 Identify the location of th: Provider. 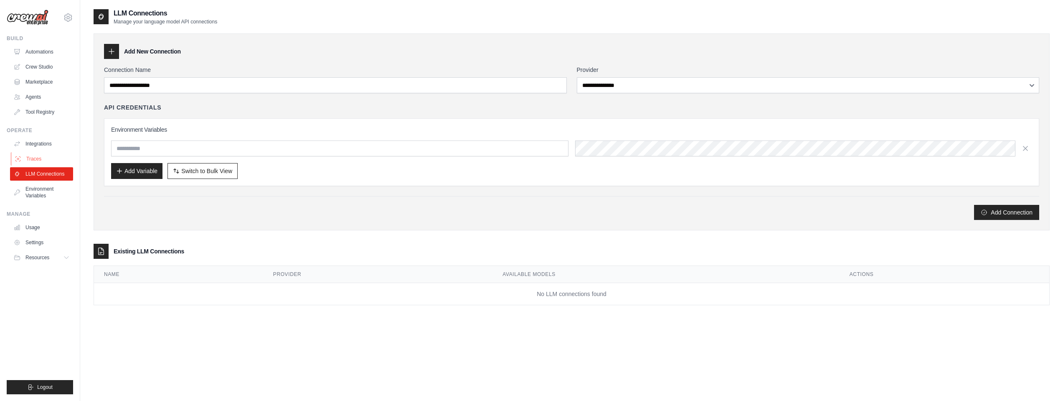
(378, 274).